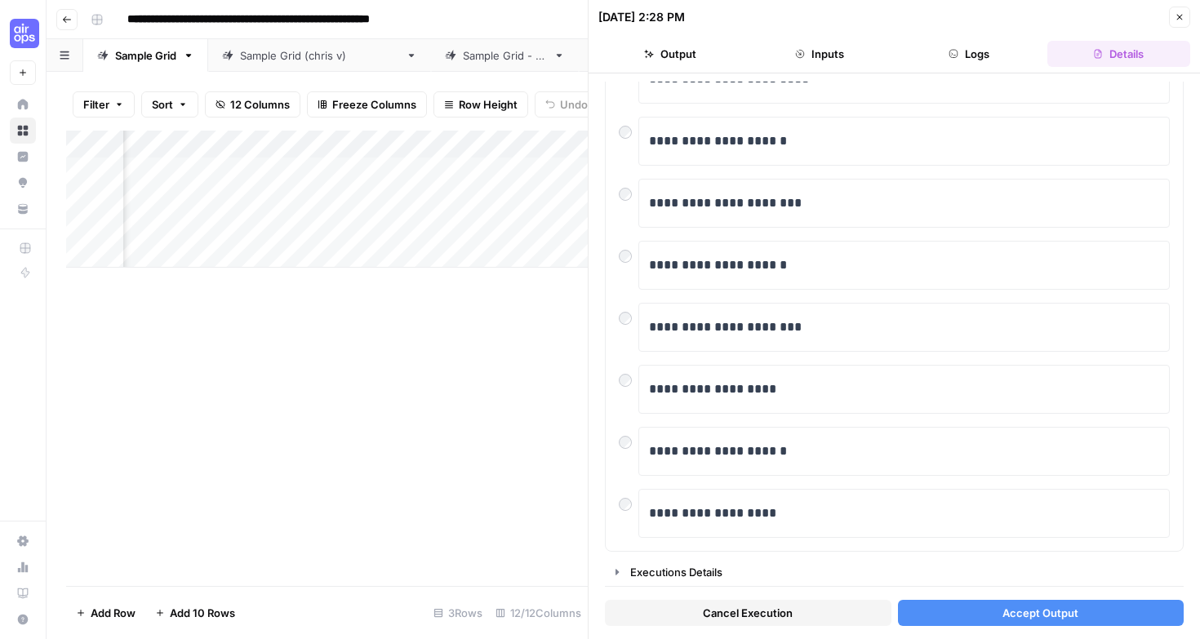 This screenshot has width=1200, height=639. Describe the element at coordinates (505, 56) in the screenshot. I see `a: Sample Grid - LK` at that location.